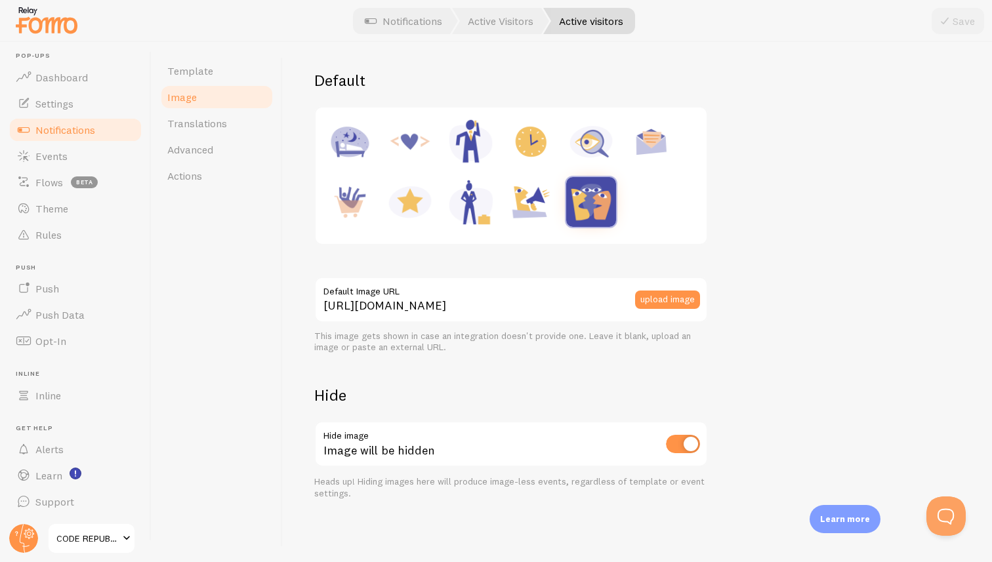 This screenshot has width=992, height=562. Describe the element at coordinates (591, 142) in the screenshot. I see `img: Inquiry` at that location.